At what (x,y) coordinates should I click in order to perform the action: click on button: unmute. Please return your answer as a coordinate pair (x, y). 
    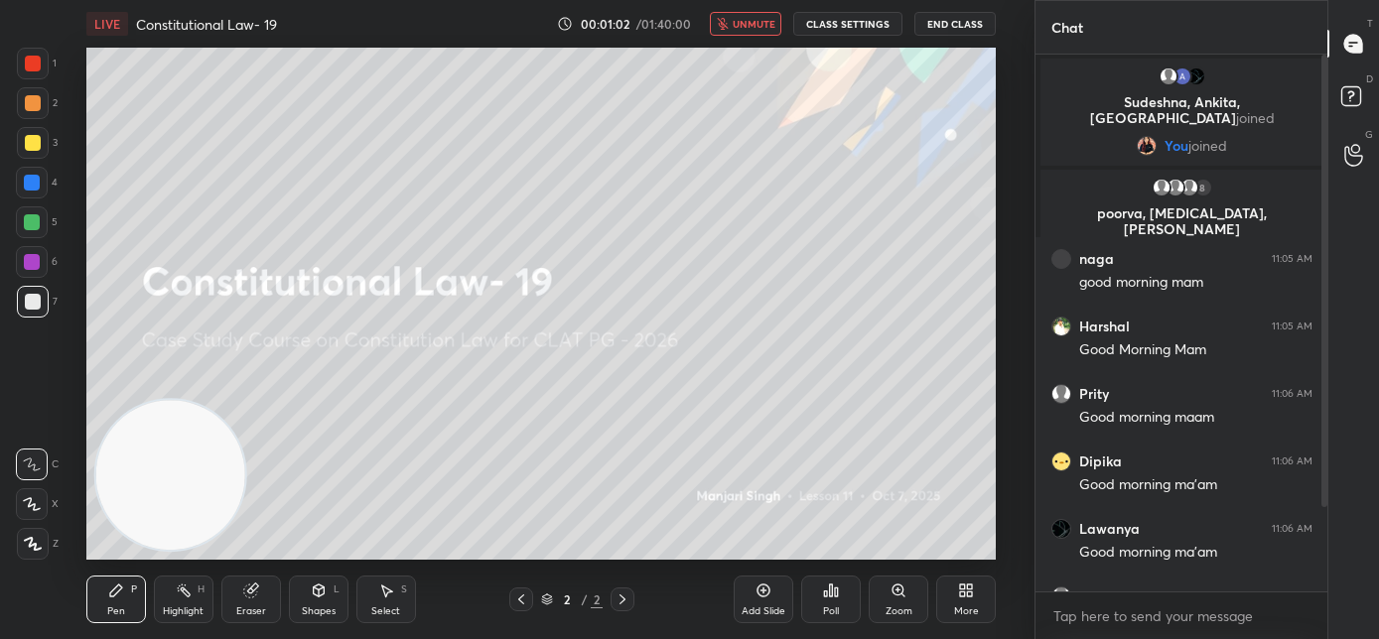
    Looking at the image, I should click on (746, 24).